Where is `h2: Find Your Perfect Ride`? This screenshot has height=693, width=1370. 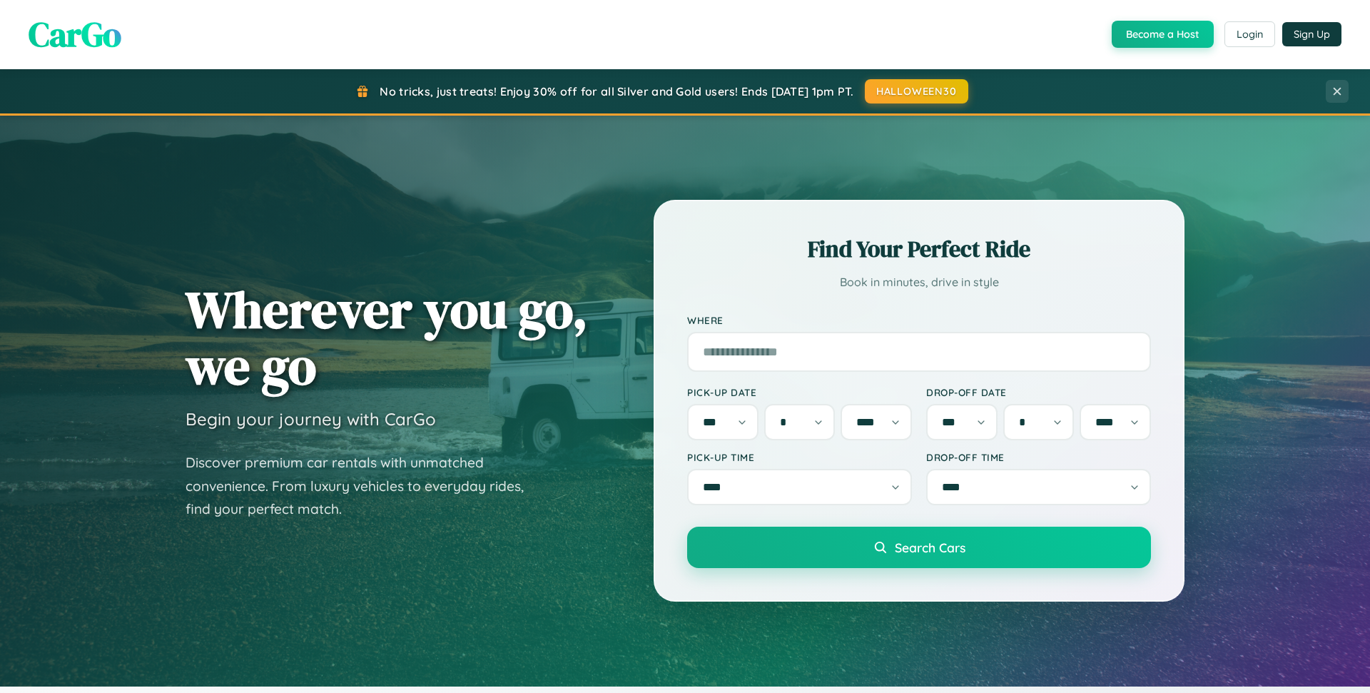
h2: Find Your Perfect Ride is located at coordinates (919, 249).